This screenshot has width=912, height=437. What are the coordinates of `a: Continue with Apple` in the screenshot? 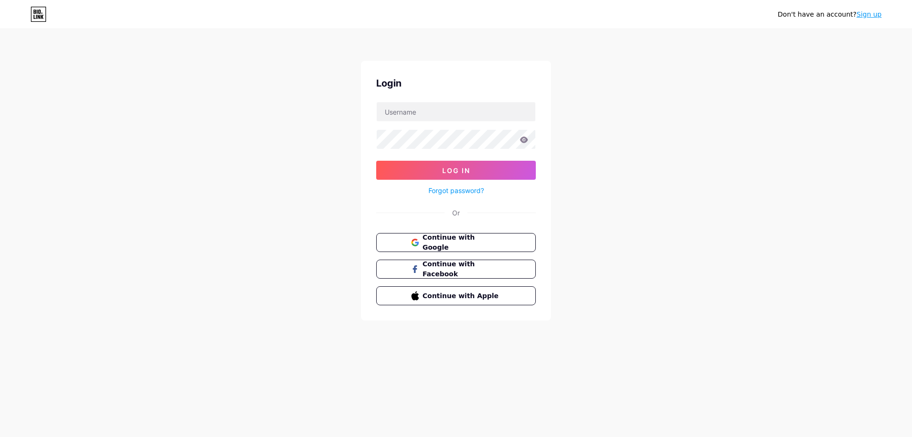 It's located at (456, 296).